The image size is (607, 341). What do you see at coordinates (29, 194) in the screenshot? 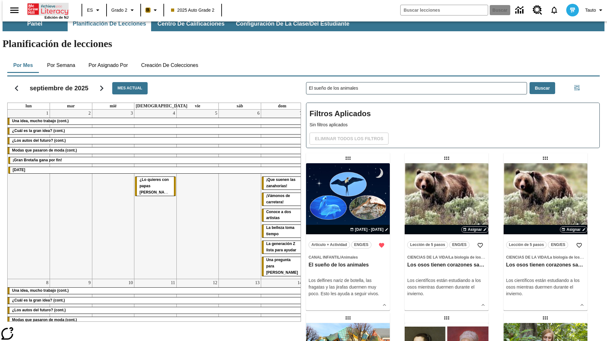
I see `td: 1 de septiembre de 2025` at bounding box center [29, 194].